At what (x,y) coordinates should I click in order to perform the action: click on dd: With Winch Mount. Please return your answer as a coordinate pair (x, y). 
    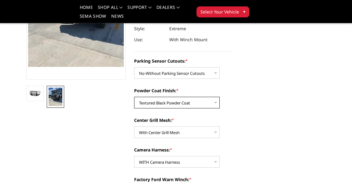
    Looking at the image, I should click on (188, 40).